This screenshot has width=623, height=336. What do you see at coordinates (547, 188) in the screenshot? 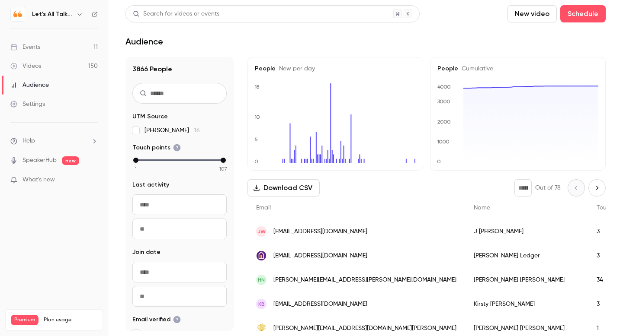
I see `p: Out of 78` at bounding box center [547, 188].